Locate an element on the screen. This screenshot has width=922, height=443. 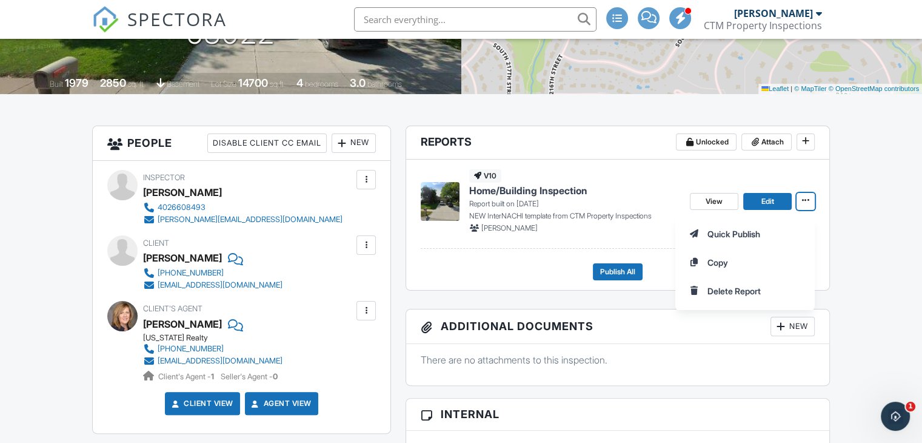
span: 1 is located at coordinates (911, 406).